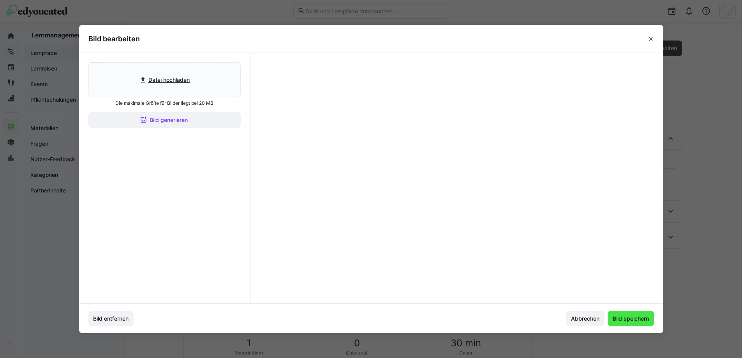 This screenshot has width=742, height=358. I want to click on span: Bild entfernen, so click(111, 319).